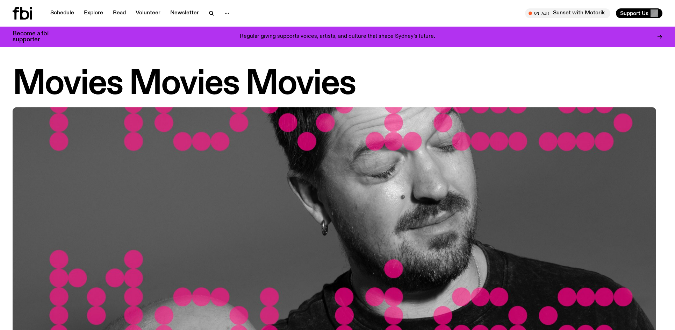 Image resolution: width=675 pixels, height=330 pixels. What do you see at coordinates (35, 37) in the screenshot?
I see `h3: Become a fbi supporter` at bounding box center [35, 37].